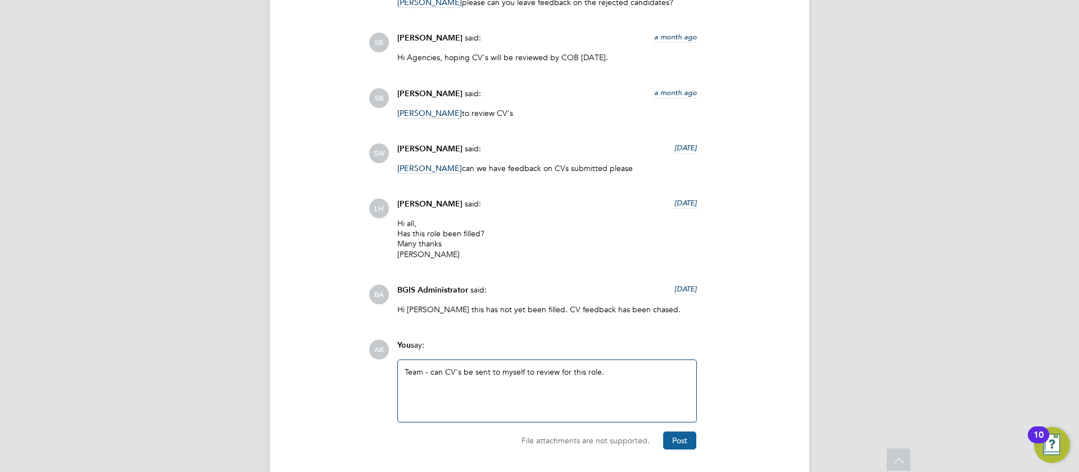 This screenshot has height=472, width=1079. I want to click on button: Post, so click(680, 440).